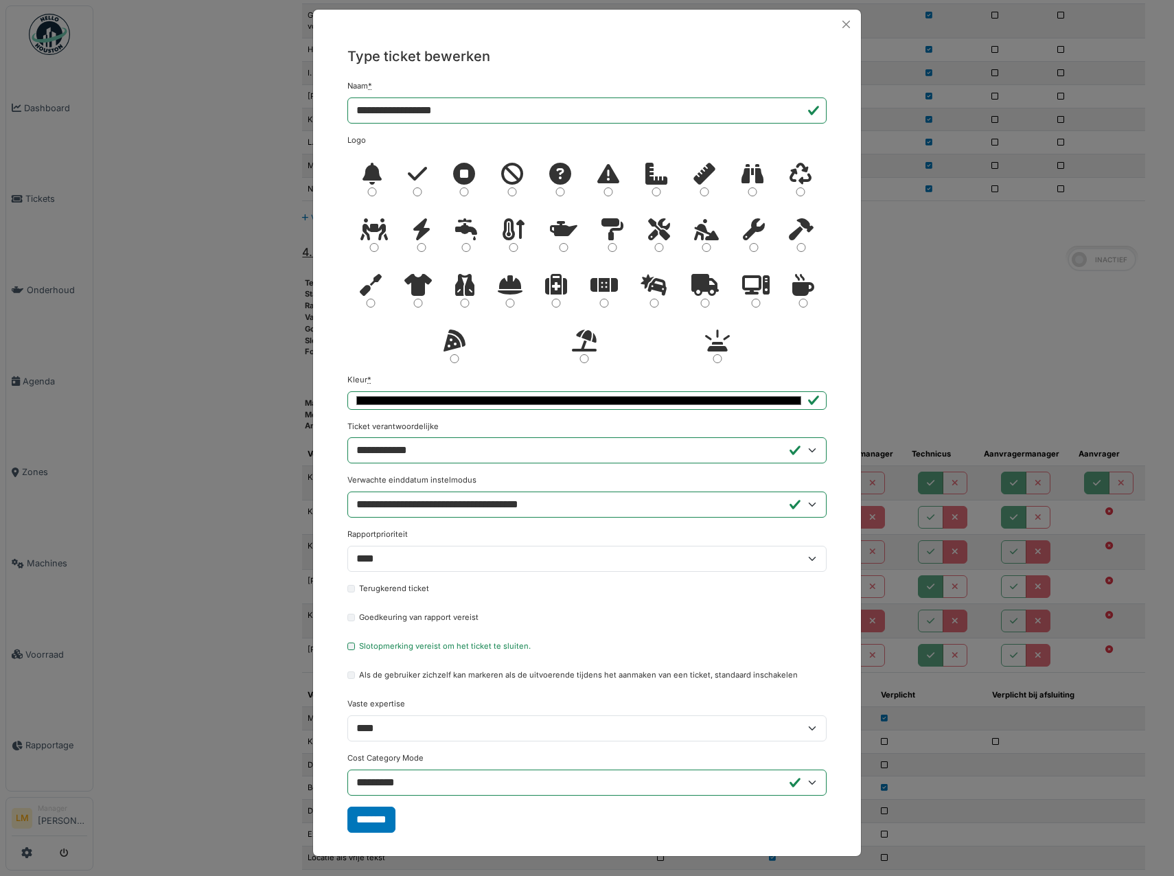  I want to click on label: Rapportprioriteit, so click(377, 534).